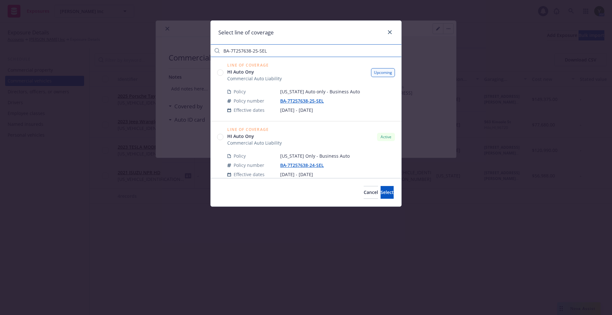 The image size is (612, 315). What do you see at coordinates (371, 192) in the screenshot?
I see `span: Cancel` at bounding box center [371, 192].